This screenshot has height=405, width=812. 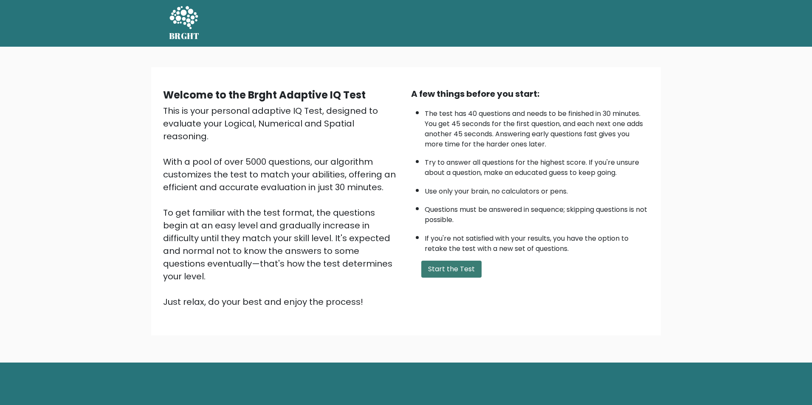 What do you see at coordinates (264, 95) in the screenshot?
I see `b: Welcome to the Brght Adaptive IQ Test` at bounding box center [264, 95].